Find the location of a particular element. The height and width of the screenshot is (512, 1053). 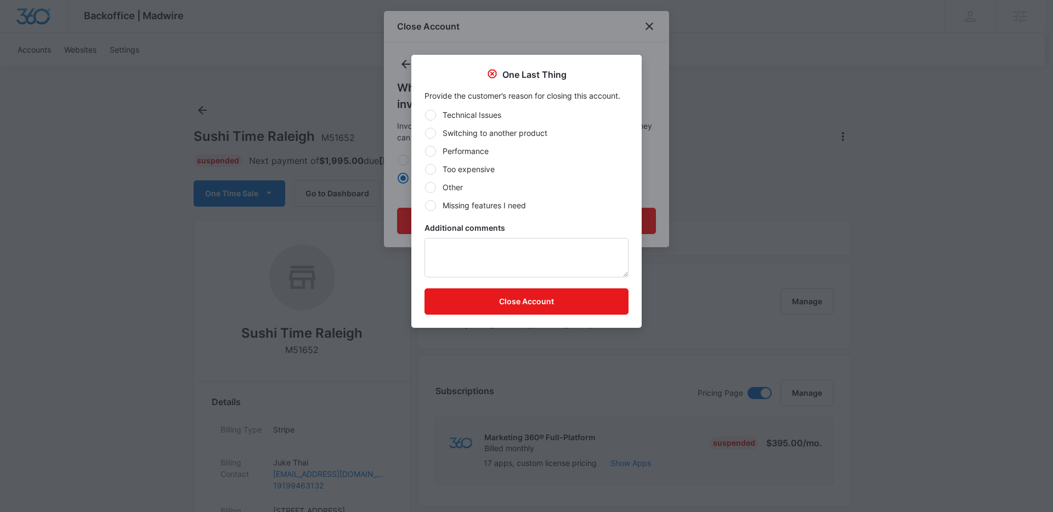

label: Switching to another product is located at coordinates (526, 133).